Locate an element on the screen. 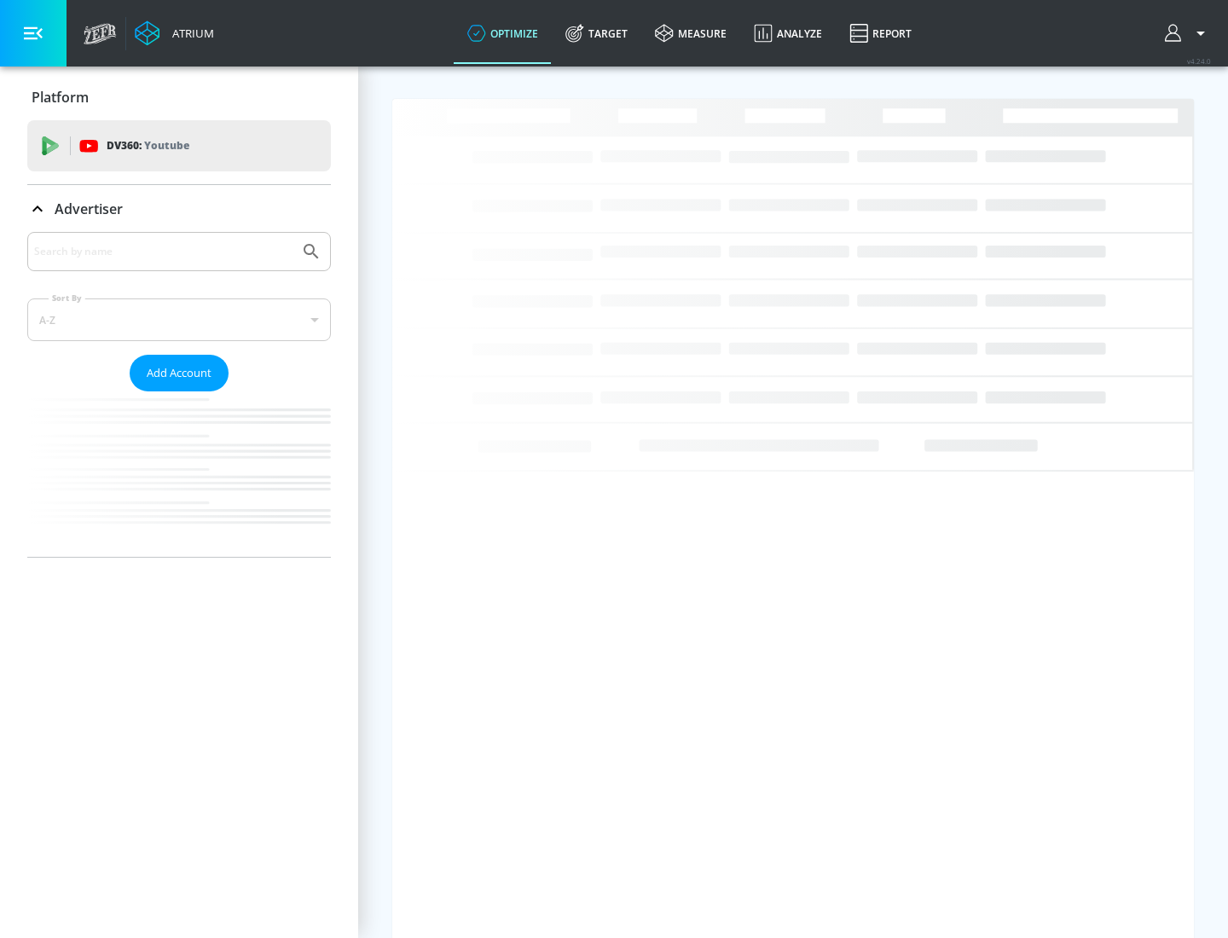 This screenshot has height=938, width=1228. p: Platform is located at coordinates (60, 97).